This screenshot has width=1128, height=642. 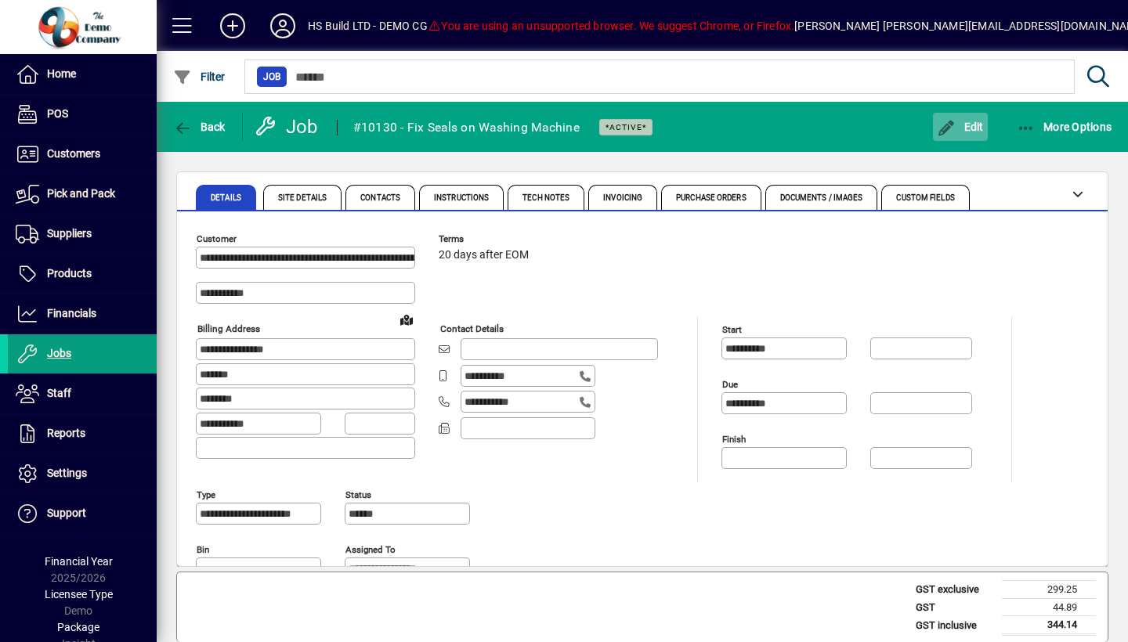 What do you see at coordinates (200, 127) in the screenshot?
I see `app-page-header-button: Back` at bounding box center [200, 127].